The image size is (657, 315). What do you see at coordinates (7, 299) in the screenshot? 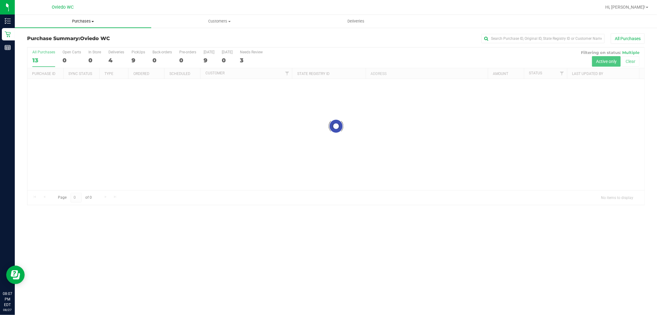
I see `p: 08:07 PM EDT` at bounding box center [7, 299].